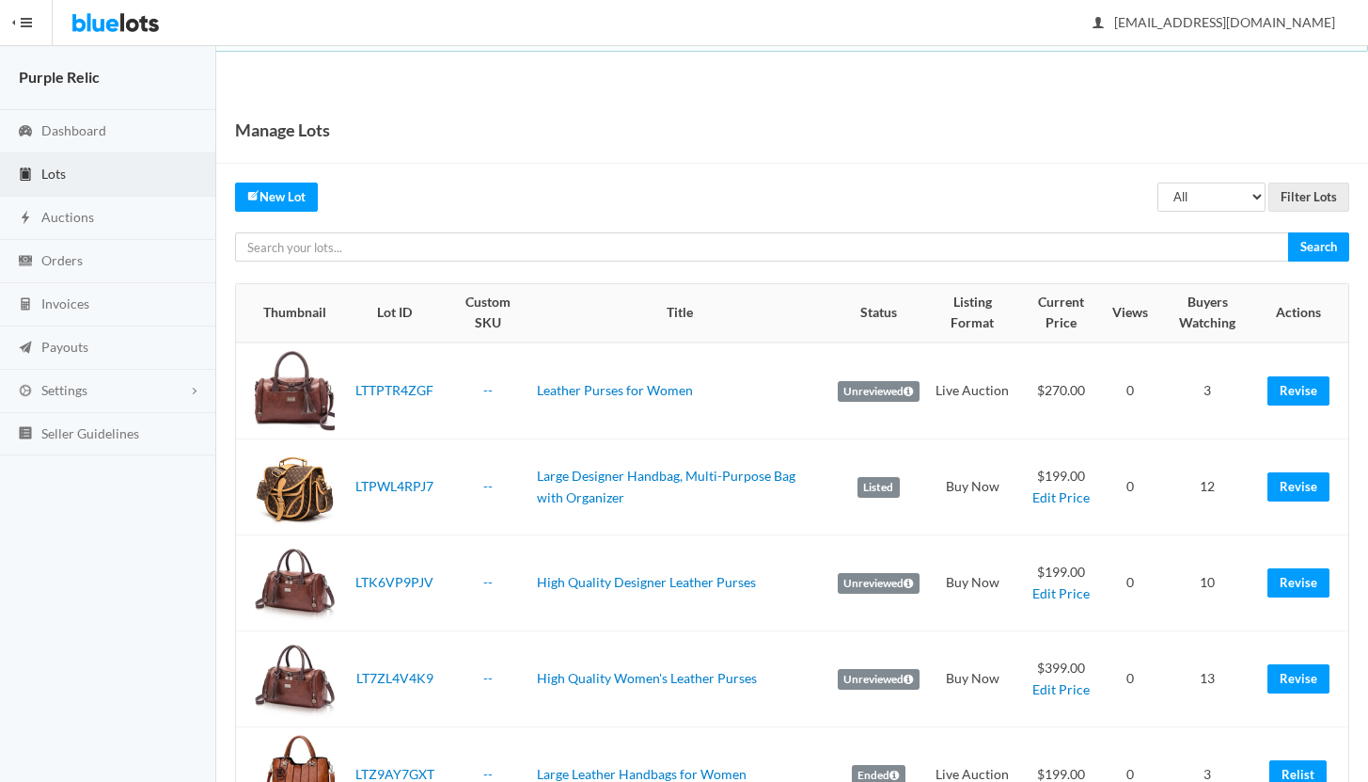  I want to click on a: LTTPTR4ZGF, so click(394, 389).